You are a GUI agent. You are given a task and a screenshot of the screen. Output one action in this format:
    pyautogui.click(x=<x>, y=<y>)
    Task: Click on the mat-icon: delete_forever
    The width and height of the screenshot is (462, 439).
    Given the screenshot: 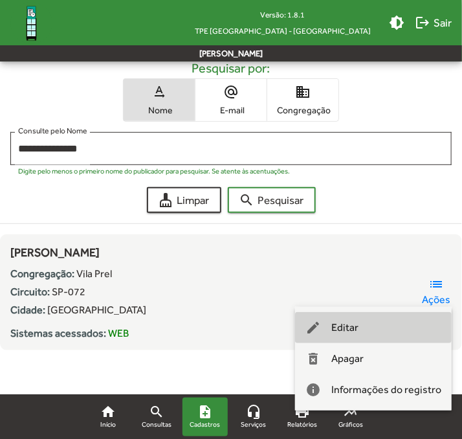 What is the action you would take?
    pyautogui.click(x=313, y=358)
    